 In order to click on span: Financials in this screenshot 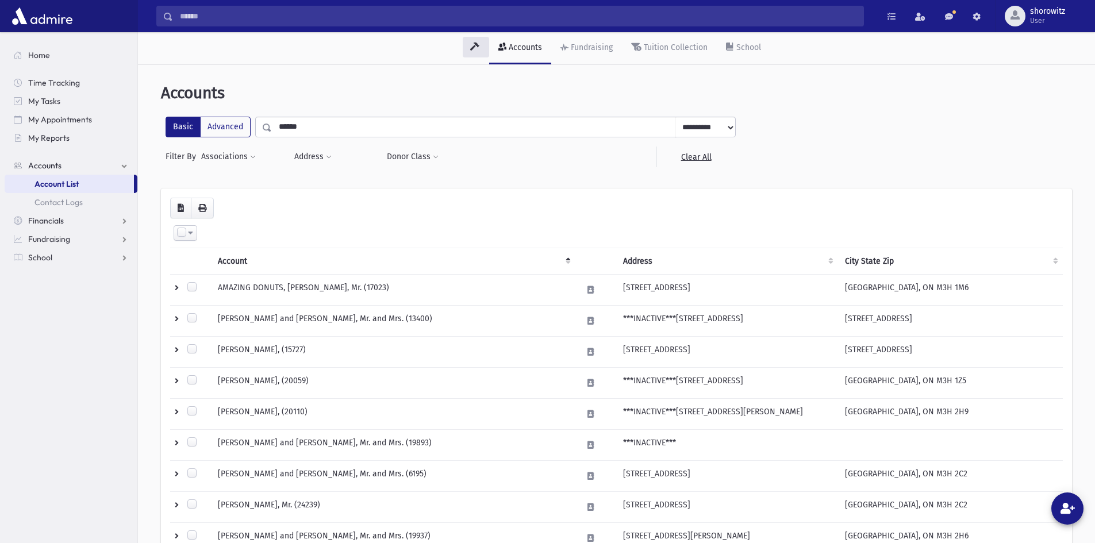, I will do `click(46, 221)`.